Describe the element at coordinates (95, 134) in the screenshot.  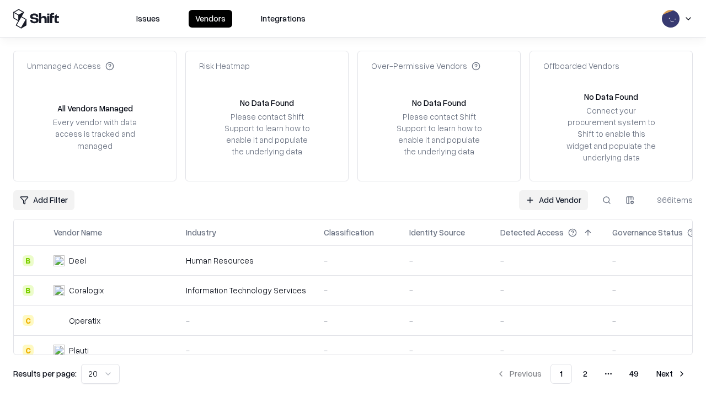
I see `div: Every vendor with data access is tracked and managed` at that location.